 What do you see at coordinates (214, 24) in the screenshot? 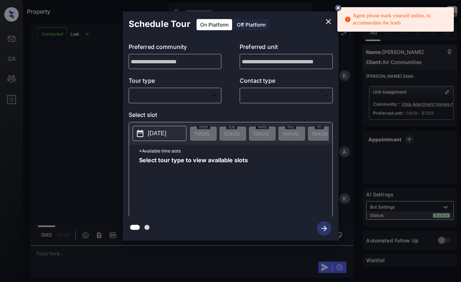
I see `div: On Platform` at bounding box center [214, 24].